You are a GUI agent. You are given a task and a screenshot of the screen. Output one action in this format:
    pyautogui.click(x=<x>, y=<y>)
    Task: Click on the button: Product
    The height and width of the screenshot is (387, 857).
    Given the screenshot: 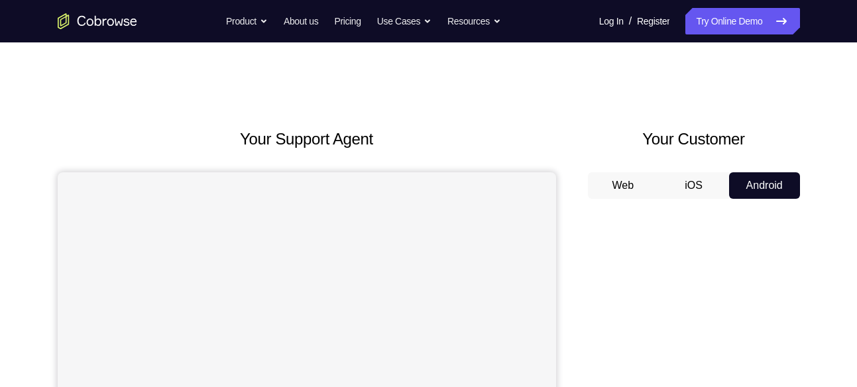 What is the action you would take?
    pyautogui.click(x=247, y=21)
    